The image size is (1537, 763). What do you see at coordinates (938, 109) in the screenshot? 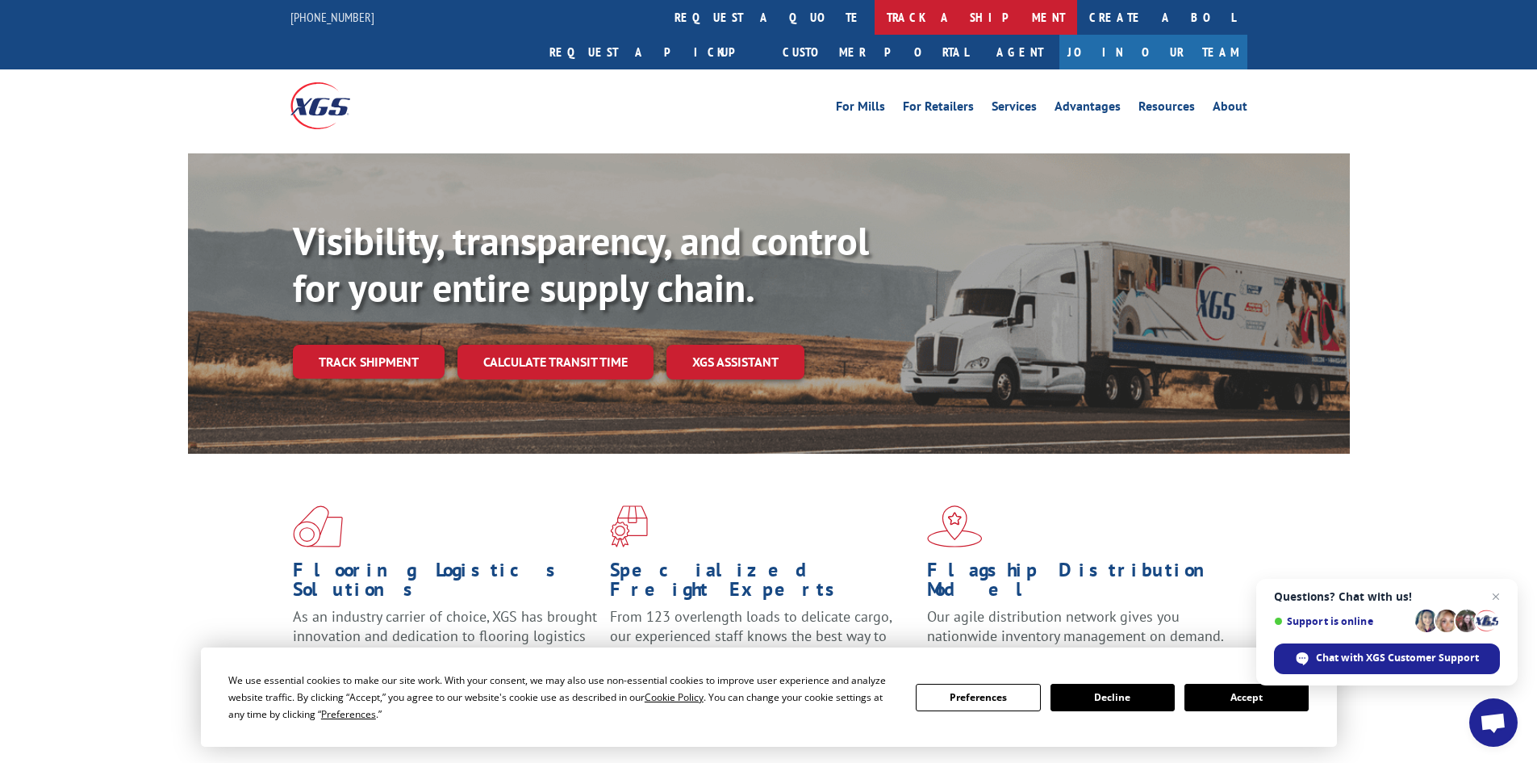
I see `a: For Retailers` at bounding box center [938, 109].